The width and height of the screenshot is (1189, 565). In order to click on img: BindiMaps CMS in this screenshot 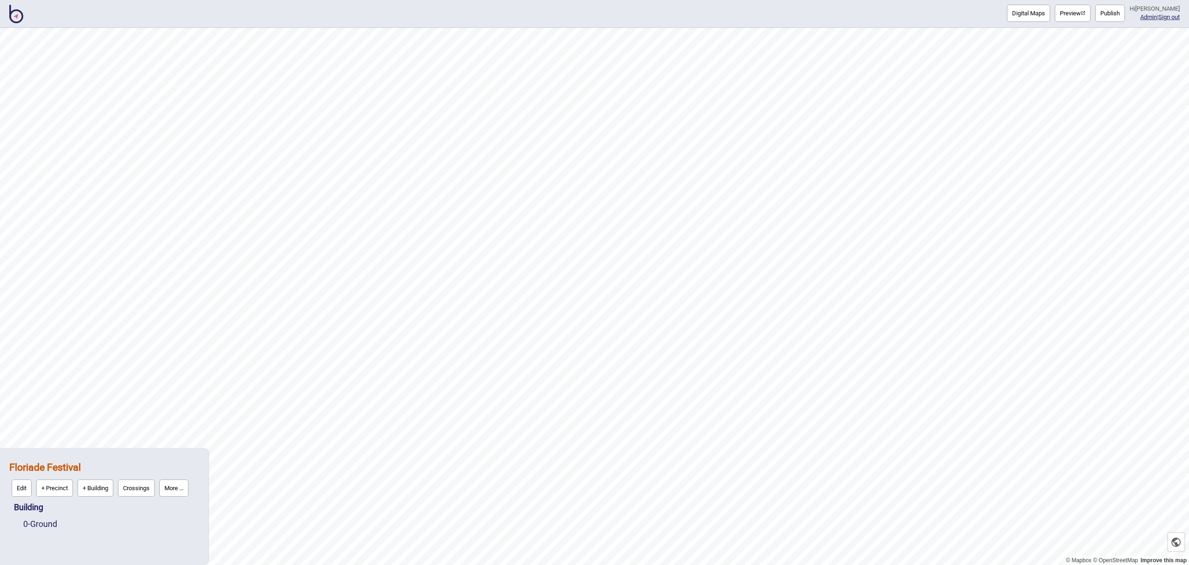, I will do `click(16, 14)`.